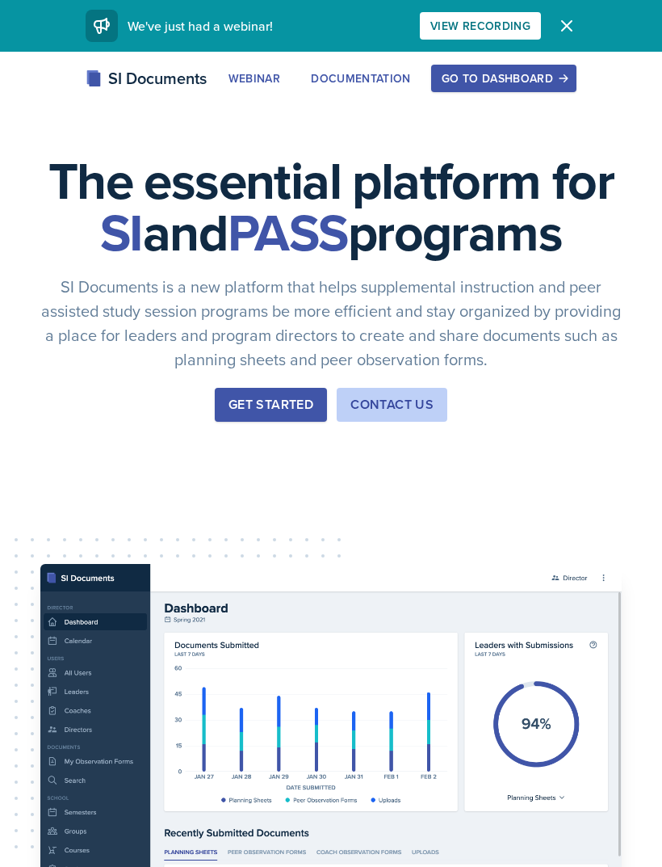  Describe the element at coordinates (392, 405) in the screenshot. I see `button: Contact Us` at that location.